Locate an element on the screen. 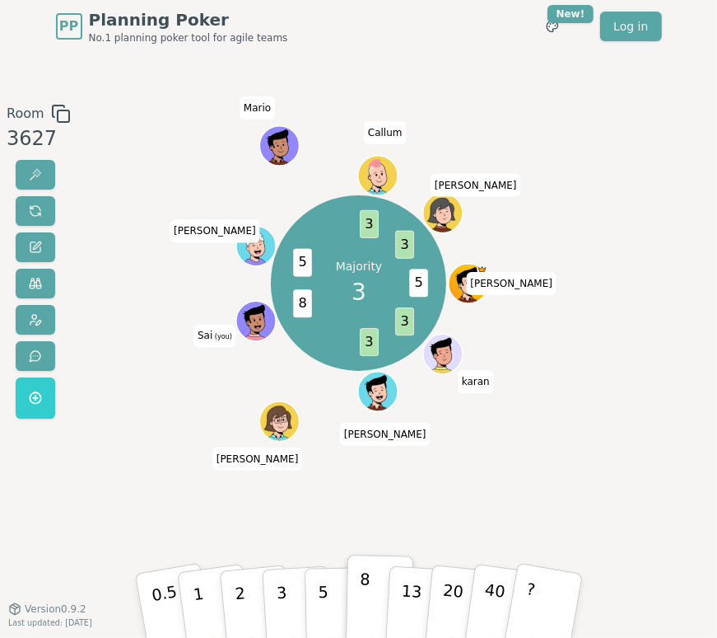 The image size is (717, 638). a: PPPlanning PokerNo.1 planning poker tool for agile teams is located at coordinates (172, 26).